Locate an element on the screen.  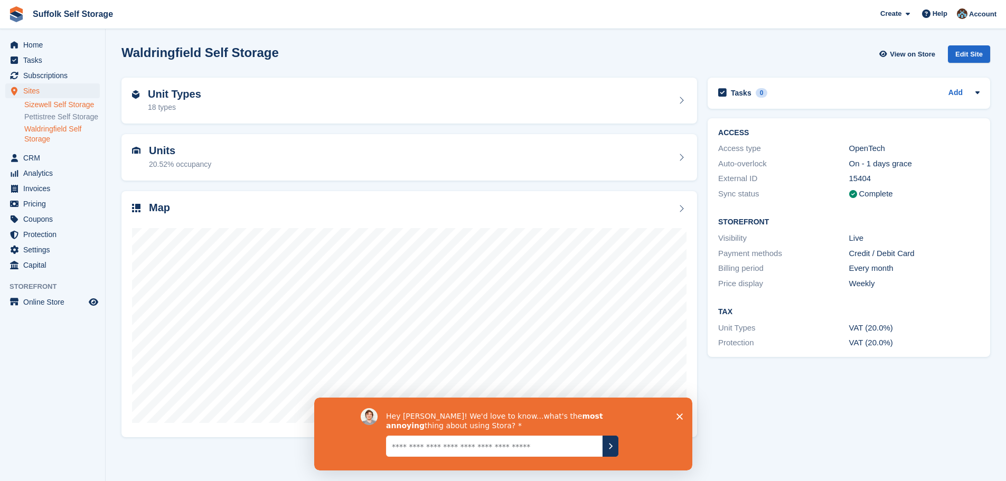
h2: Units is located at coordinates (180, 151).